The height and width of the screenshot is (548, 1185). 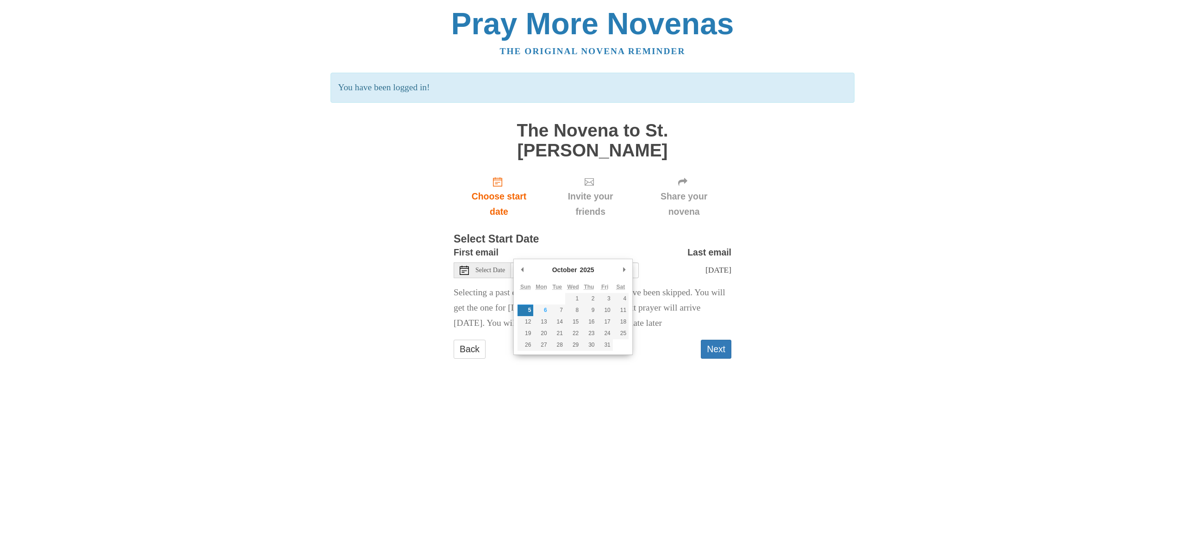 I want to click on button: 20, so click(x=541, y=333).